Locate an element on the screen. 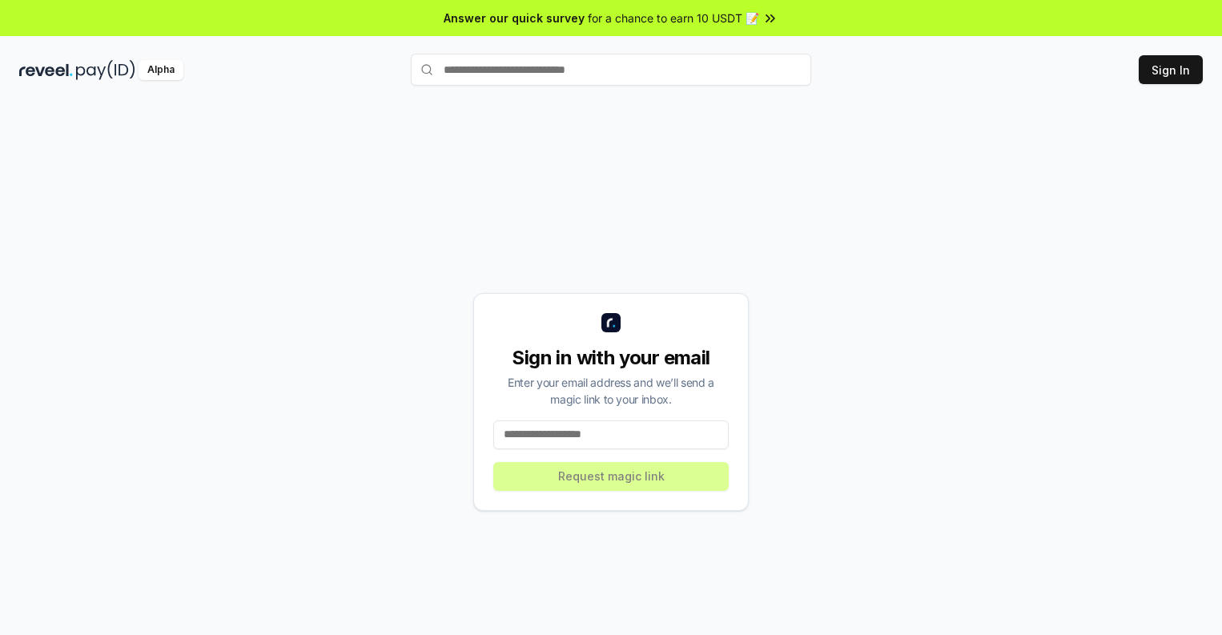 The width and height of the screenshot is (1222, 635). img: reveel_dark is located at coordinates (46, 70).